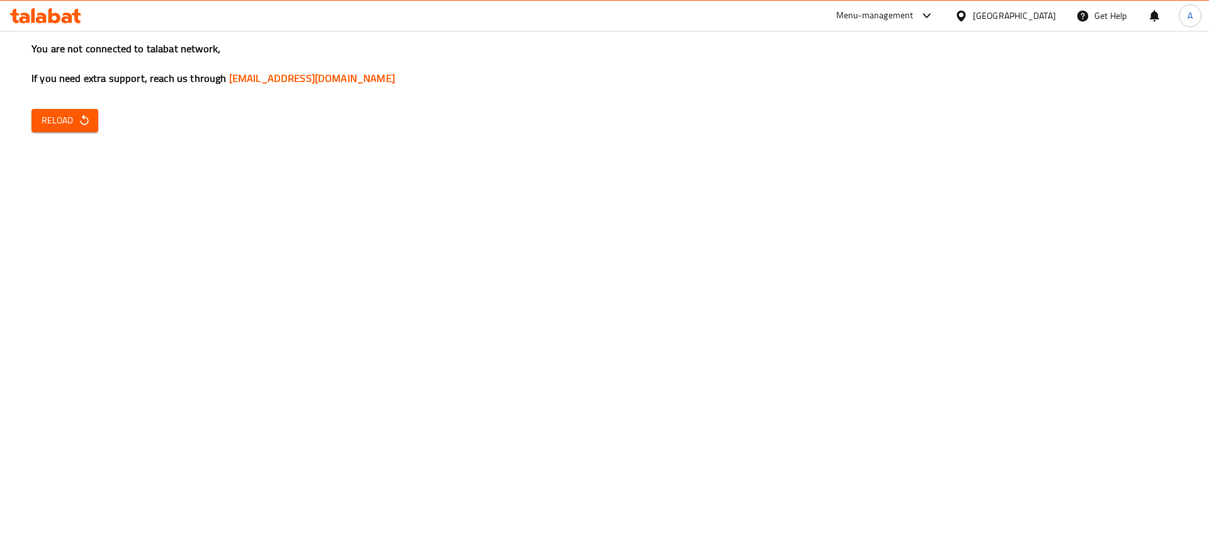 The width and height of the screenshot is (1209, 553). What do you see at coordinates (65, 120) in the screenshot?
I see `button: Reload` at bounding box center [65, 120].